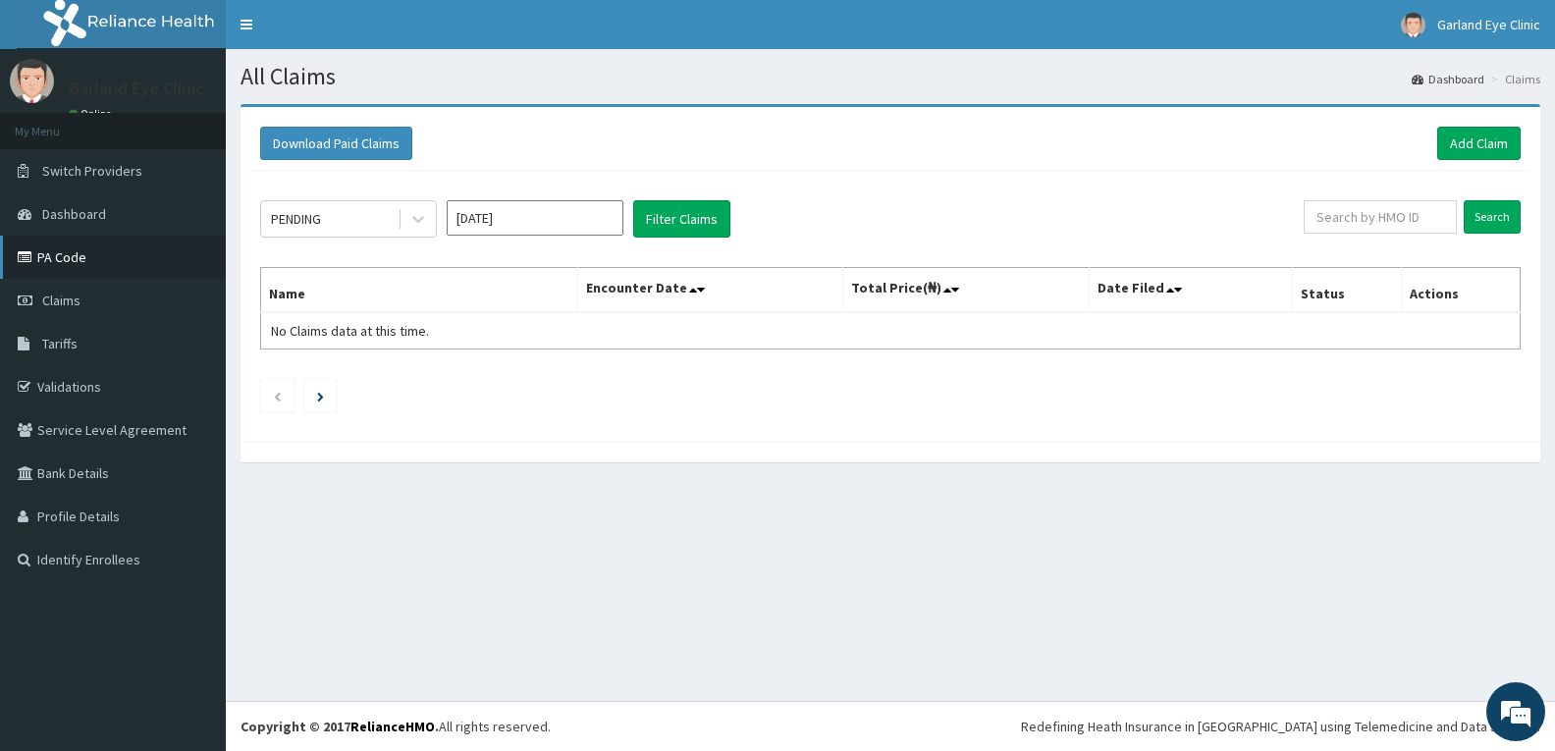 Image resolution: width=1555 pixels, height=751 pixels. What do you see at coordinates (681, 219) in the screenshot?
I see `button: Filter Claims` at bounding box center [681, 219].